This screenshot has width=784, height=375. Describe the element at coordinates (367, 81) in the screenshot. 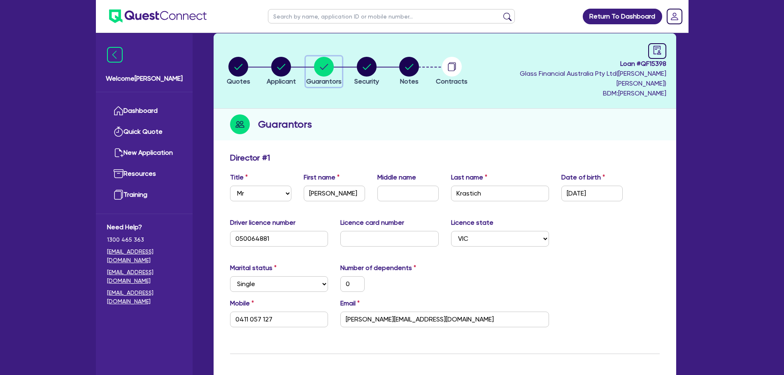

I see `span: Security` at that location.